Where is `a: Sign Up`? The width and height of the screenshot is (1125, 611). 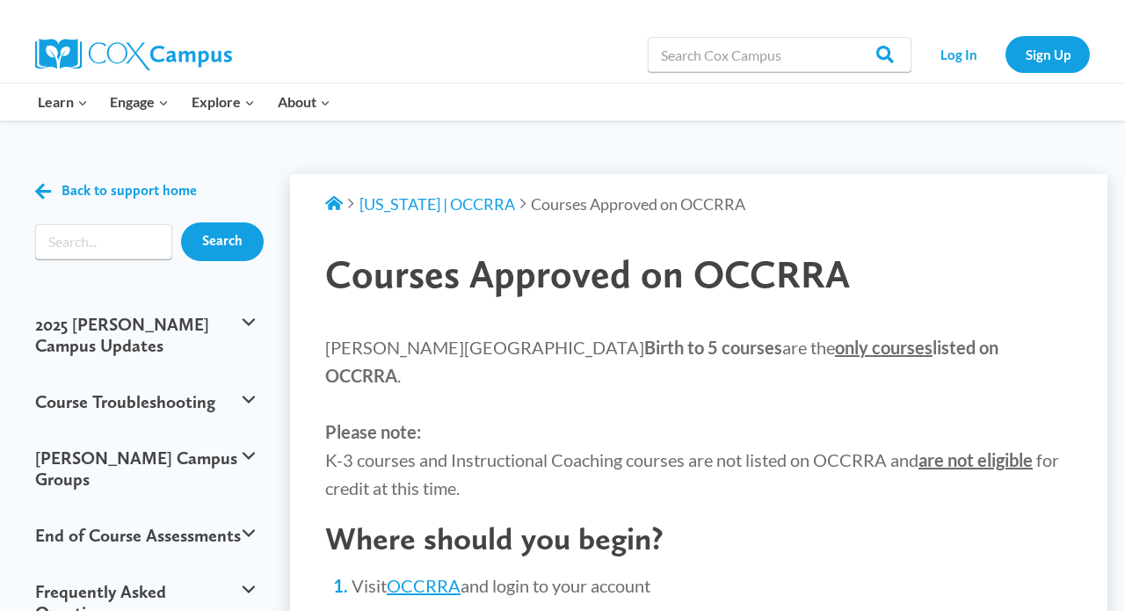
a: Sign Up is located at coordinates (1048, 54).